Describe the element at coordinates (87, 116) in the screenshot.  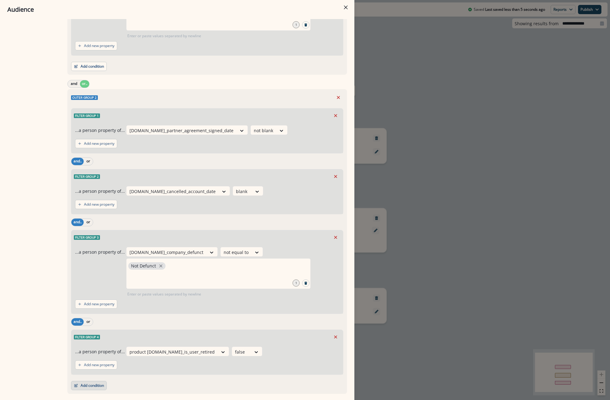
I see `span: Filter group 1` at that location.